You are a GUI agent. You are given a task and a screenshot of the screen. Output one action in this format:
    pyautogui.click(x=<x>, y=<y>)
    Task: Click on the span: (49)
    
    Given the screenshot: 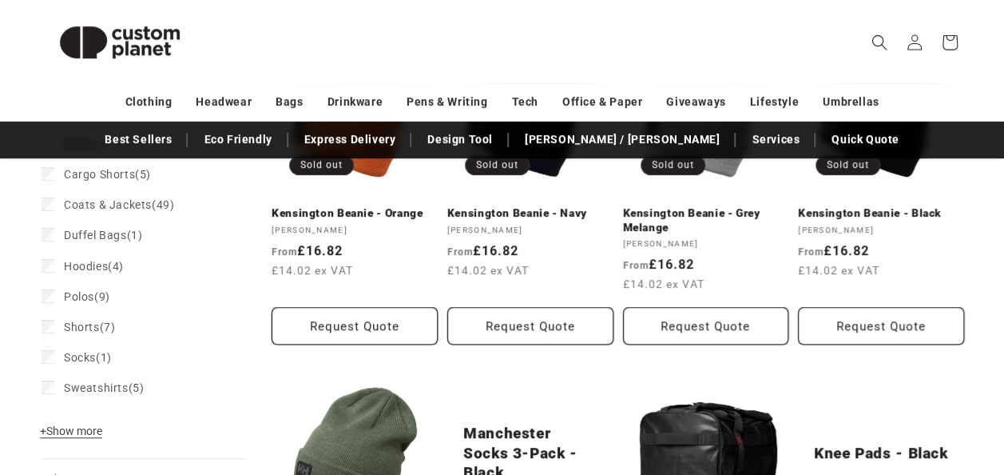 What is the action you would take?
    pyautogui.click(x=119, y=204)
    